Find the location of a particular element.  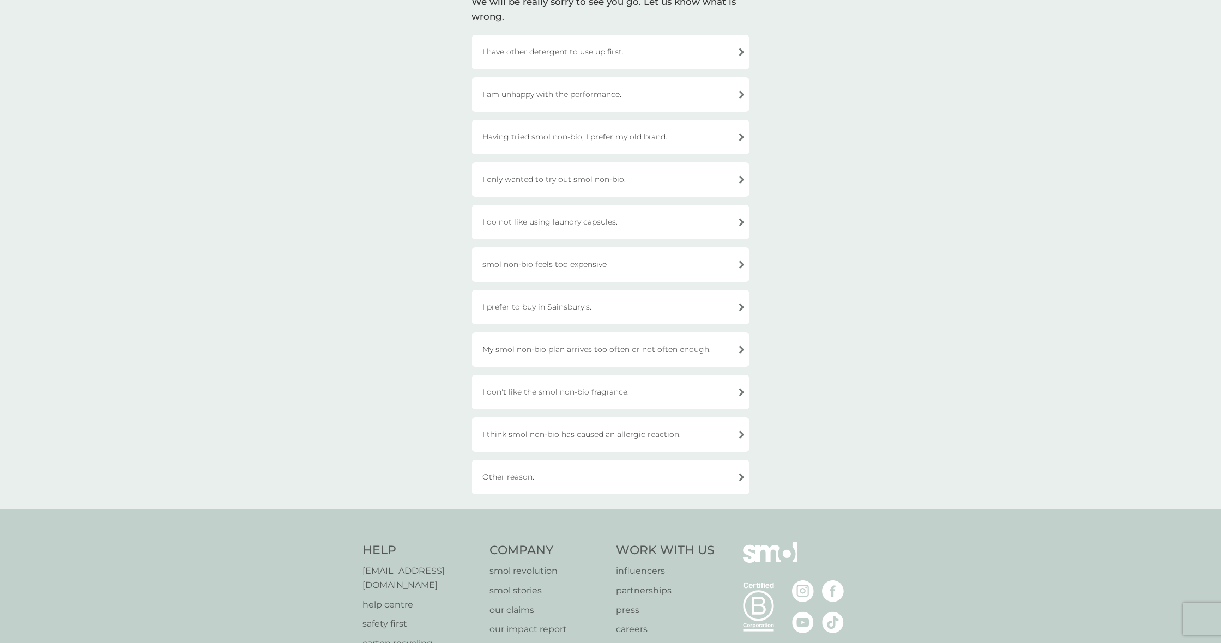

img: visit the smol Youtube page is located at coordinates (803, 622).